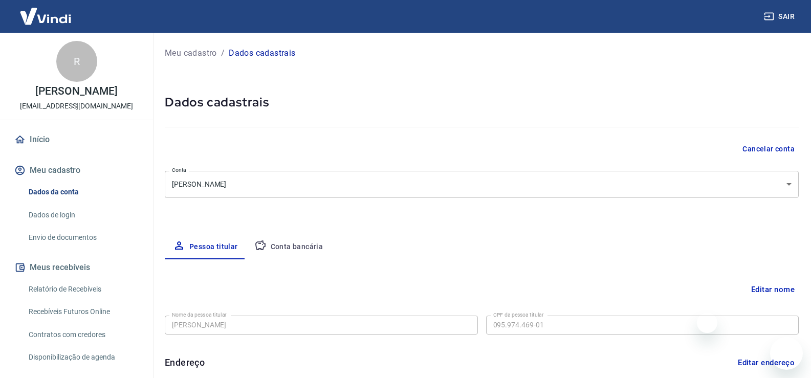 This screenshot has width=811, height=378. I want to click on a: Início, so click(76, 140).